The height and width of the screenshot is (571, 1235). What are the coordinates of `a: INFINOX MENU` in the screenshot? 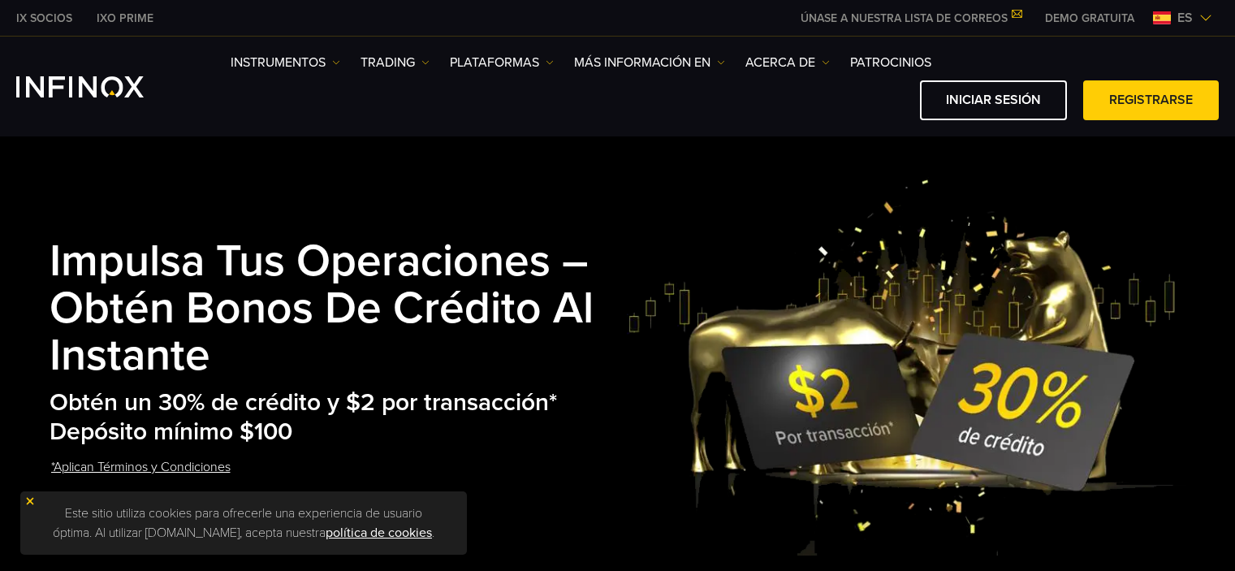 It's located at (1090, 18).